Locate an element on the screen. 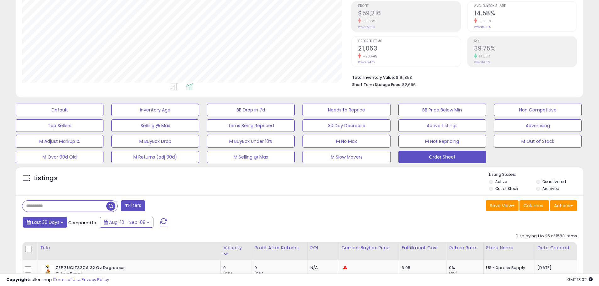 Image resolution: width=599 pixels, height=286 pixels. b: ZEP ZUCIT32CA 32 Oz Degreaser Citrus Scent is located at coordinates (94, 272).